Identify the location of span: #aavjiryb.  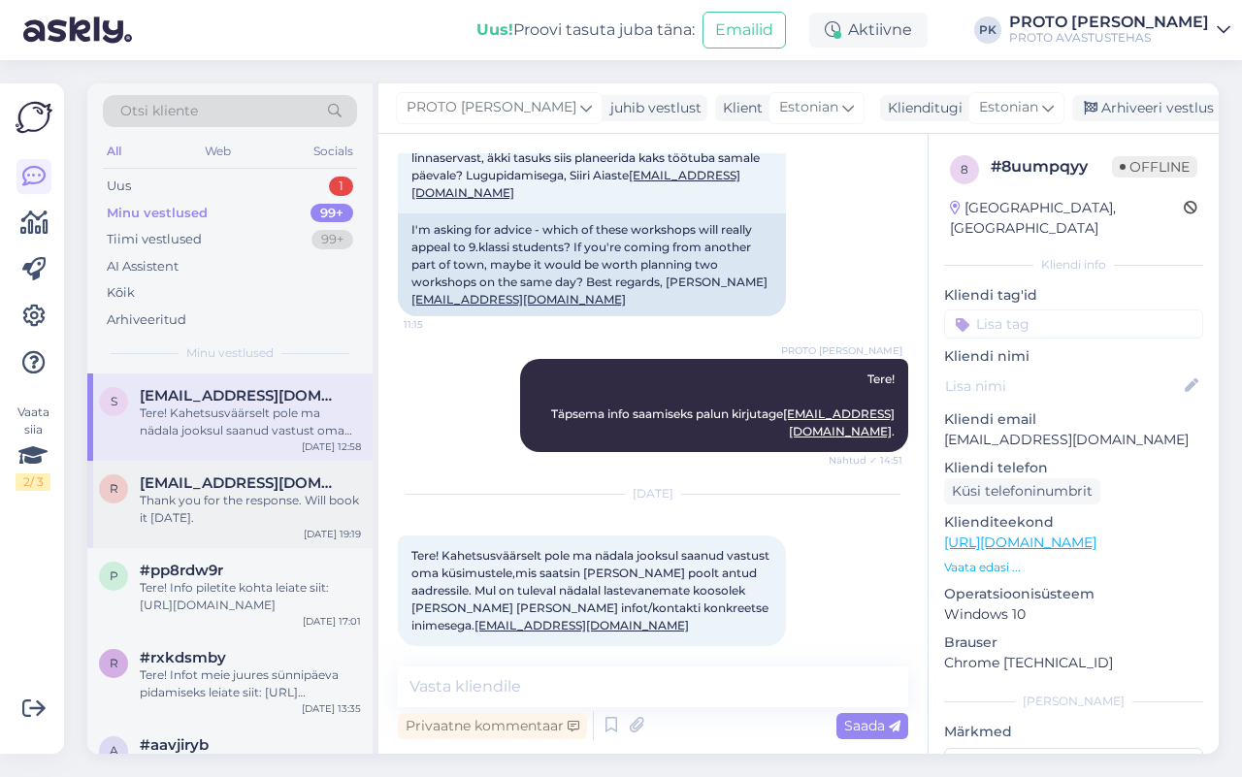
(174, 745).